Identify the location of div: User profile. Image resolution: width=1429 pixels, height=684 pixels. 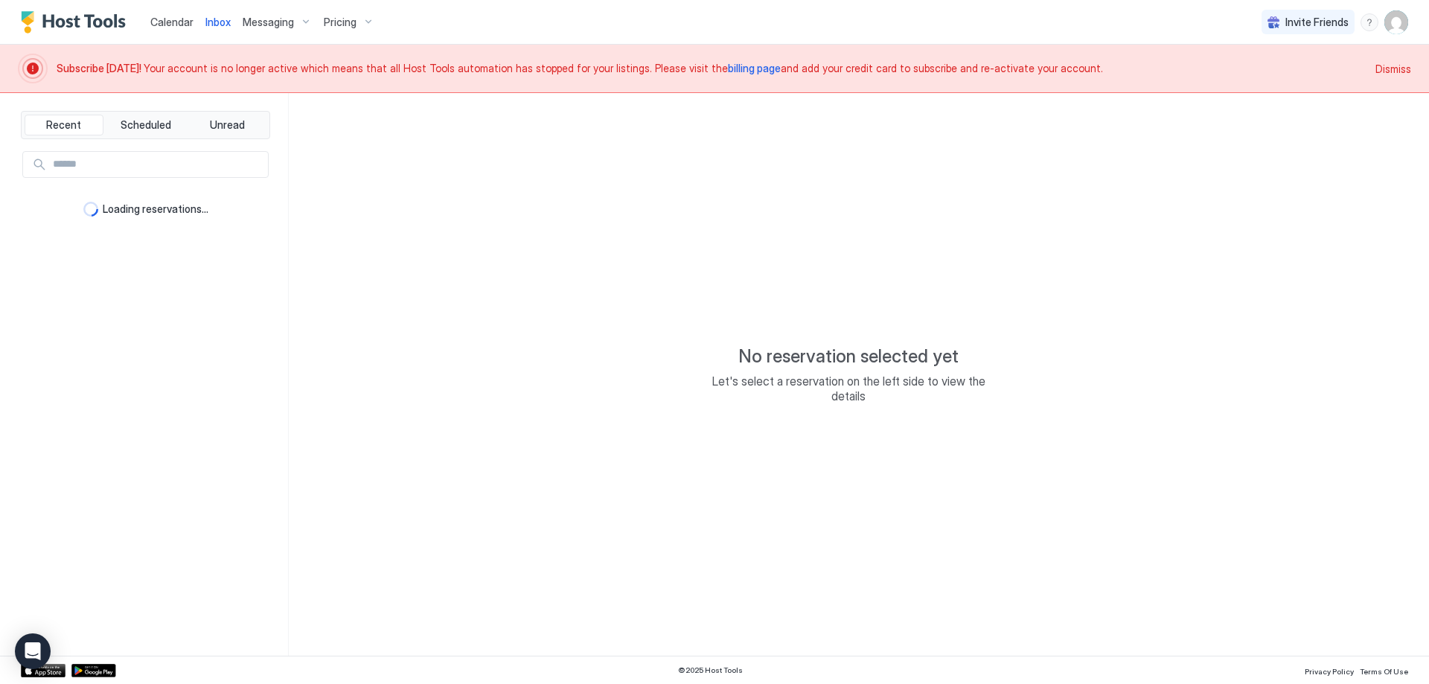
(1396, 22).